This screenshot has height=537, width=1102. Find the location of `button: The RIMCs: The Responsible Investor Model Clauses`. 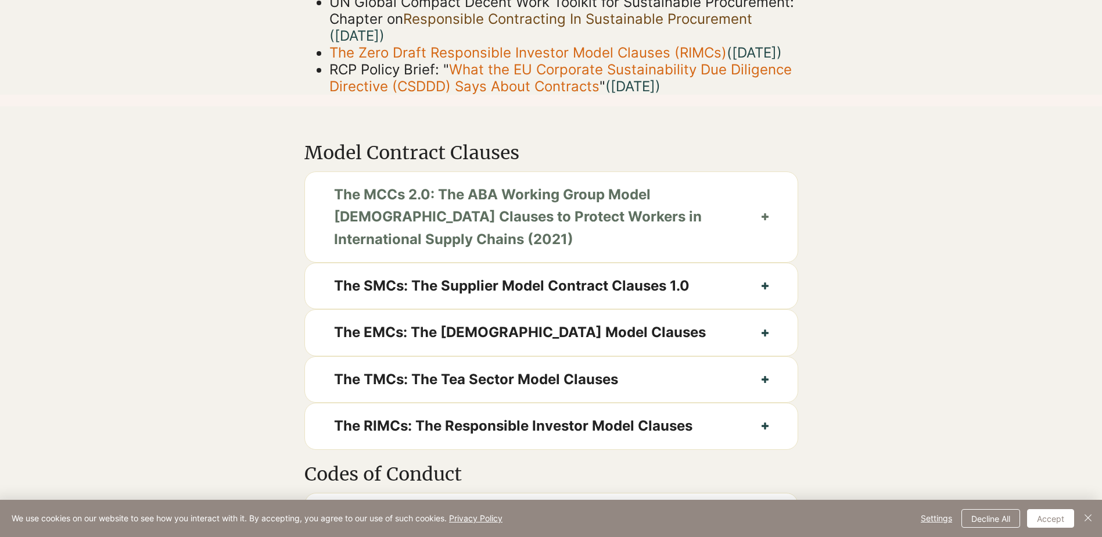

button: The RIMCs: The Responsible Investor Model Clauses is located at coordinates (551, 426).